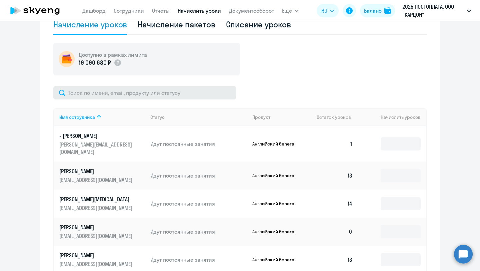  I want to click on div: Остаток уроков, so click(338, 117).